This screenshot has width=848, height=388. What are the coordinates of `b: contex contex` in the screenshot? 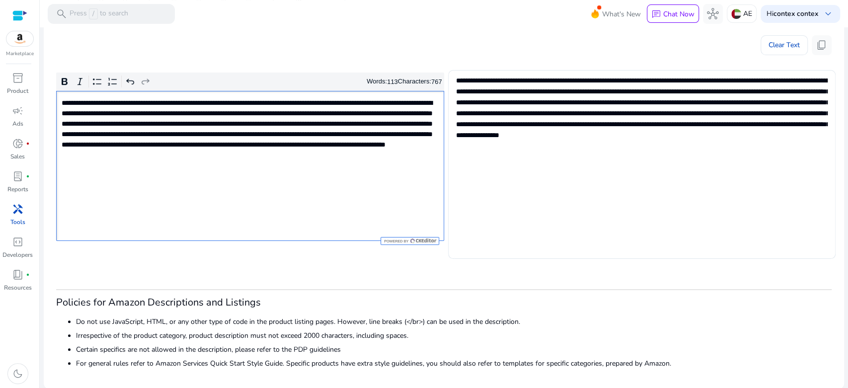 It's located at (796, 13).